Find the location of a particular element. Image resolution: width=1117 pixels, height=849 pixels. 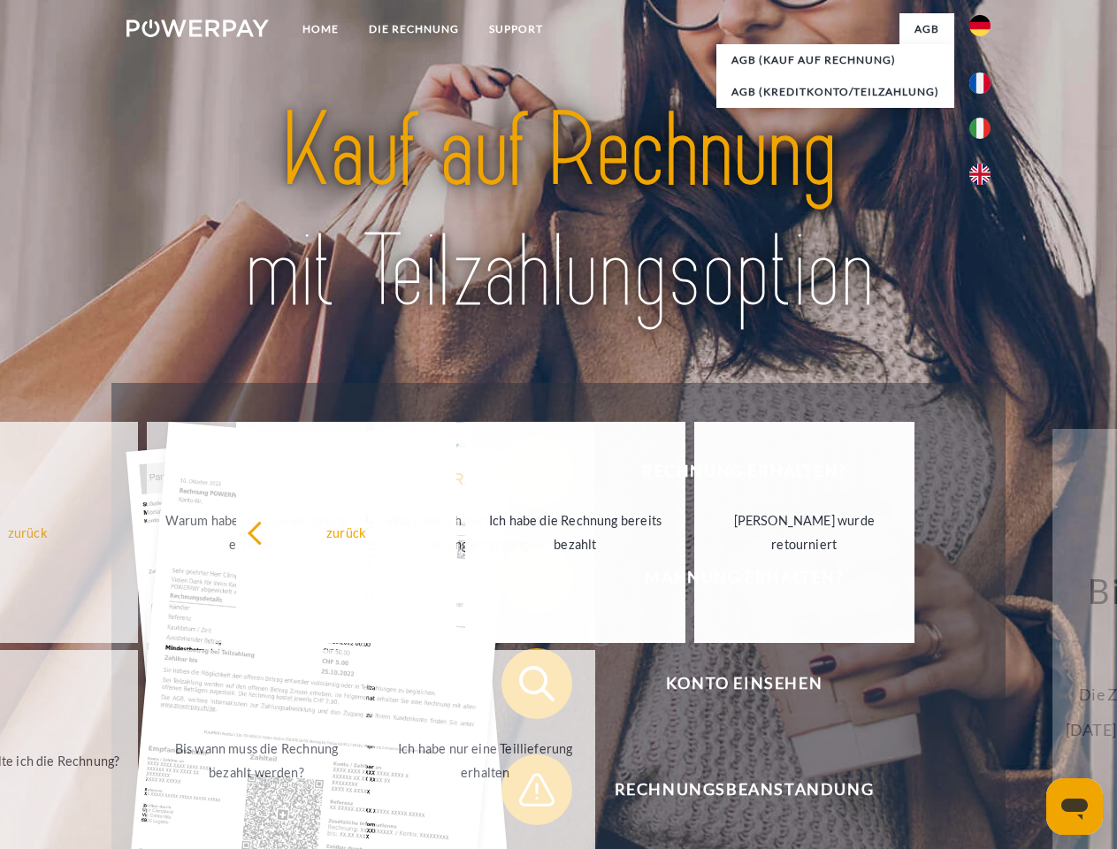

img: de is located at coordinates (980, 26).